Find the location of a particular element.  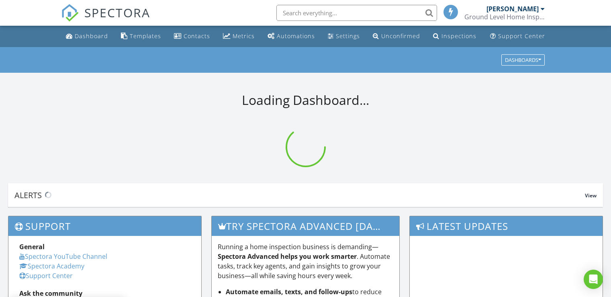

span: View is located at coordinates (591, 195).